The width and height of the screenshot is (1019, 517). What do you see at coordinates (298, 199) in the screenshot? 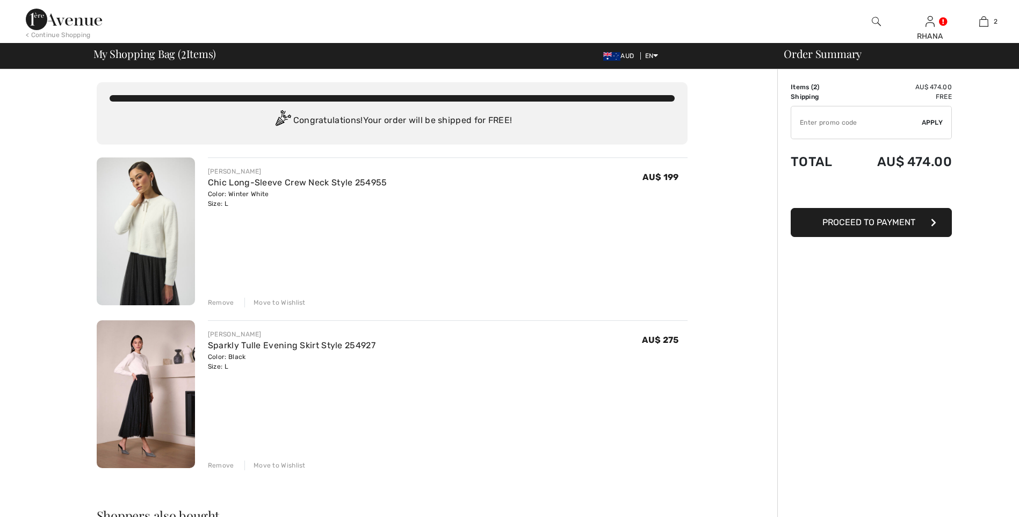
I see `div: Color: Winter White Size: L` at bounding box center [298, 199].